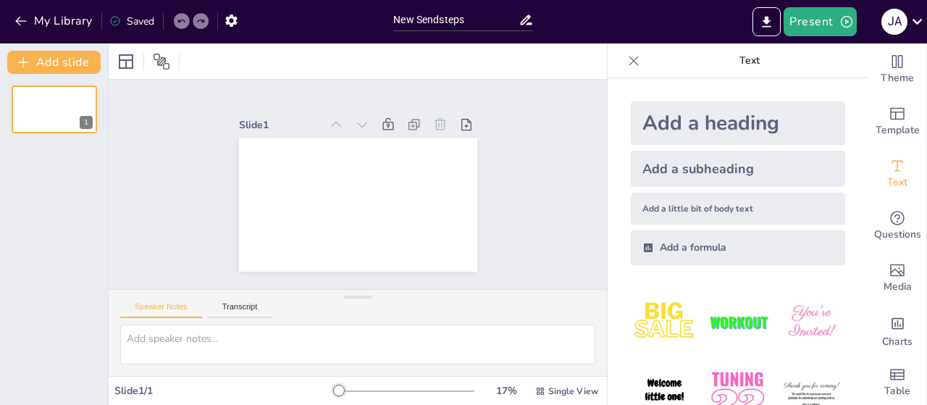  I want to click on div: Add charts and graphs, so click(898, 330).